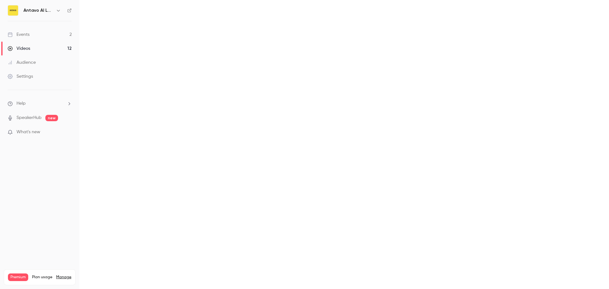  Describe the element at coordinates (42, 277) in the screenshot. I see `span: Plan usage` at that location.